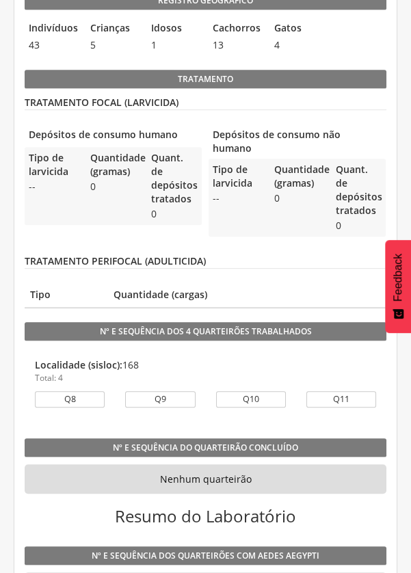  Describe the element at coordinates (297, 142) in the screenshot. I see `legend: Depósitos de consumo não humano` at that location.